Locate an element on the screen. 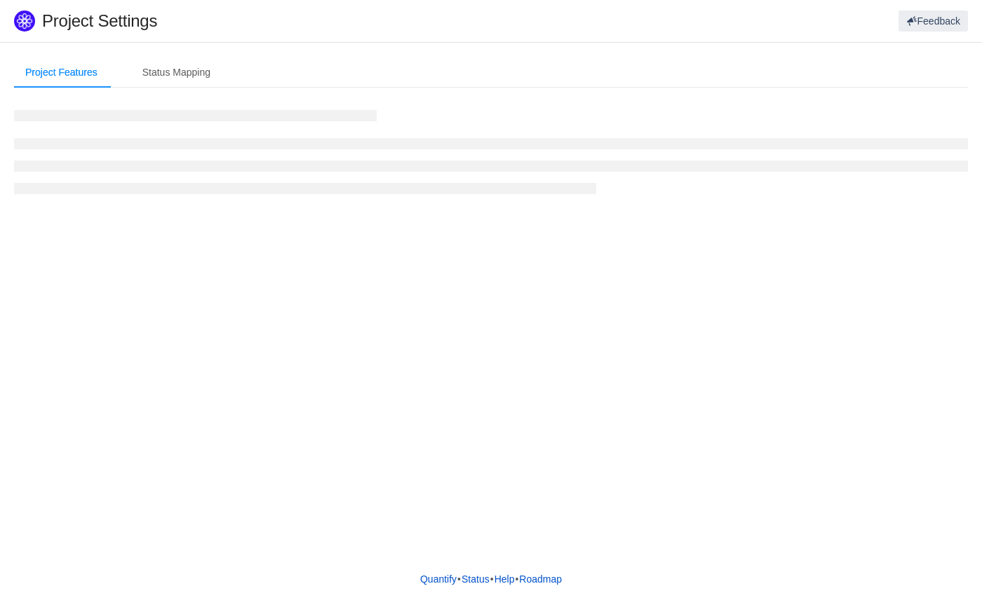 This screenshot has width=982, height=598. img: Quantify is located at coordinates (25, 21).